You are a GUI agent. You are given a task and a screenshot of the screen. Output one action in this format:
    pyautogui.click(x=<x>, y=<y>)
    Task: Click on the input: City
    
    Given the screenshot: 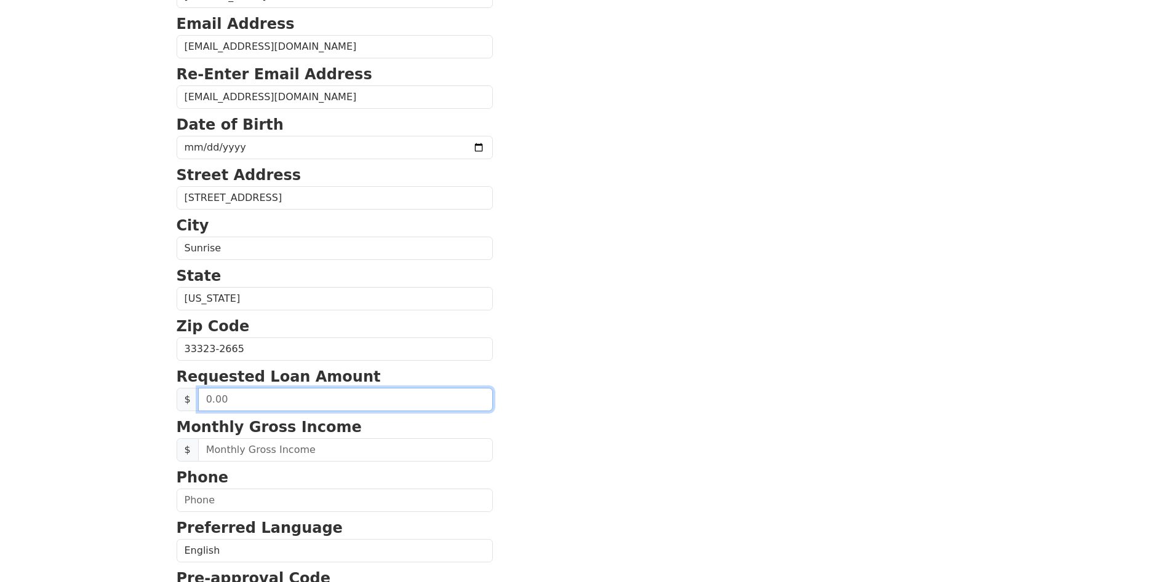 What is the action you would take?
    pyautogui.click(x=335, y=248)
    